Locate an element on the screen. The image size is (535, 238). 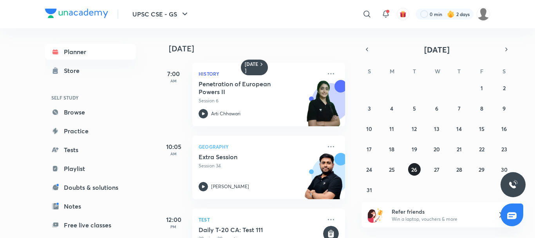
abbr: August 29, 2025 is located at coordinates (481, 169).